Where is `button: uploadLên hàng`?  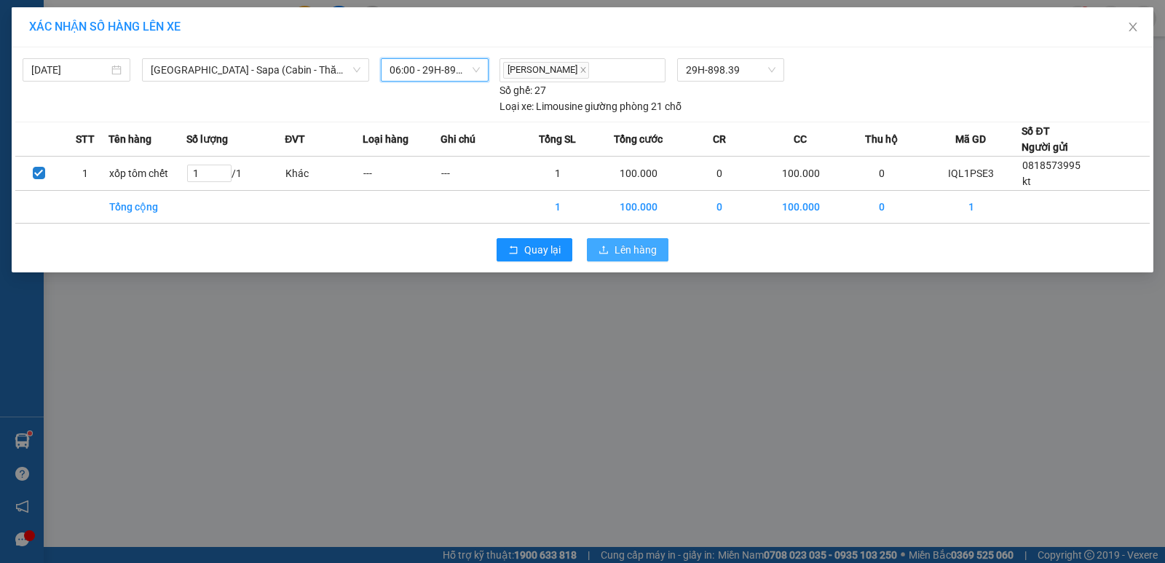 button: uploadLên hàng is located at coordinates (628, 250).